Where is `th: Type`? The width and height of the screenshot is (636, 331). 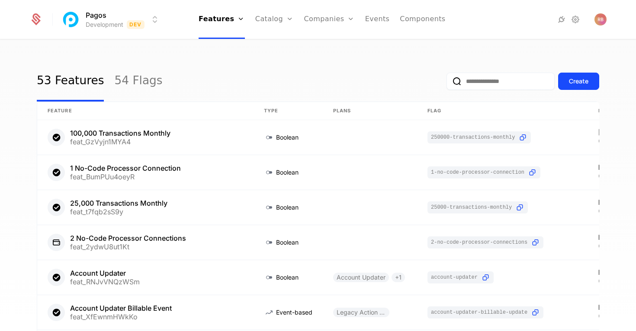 th: Type is located at coordinates (288, 111).